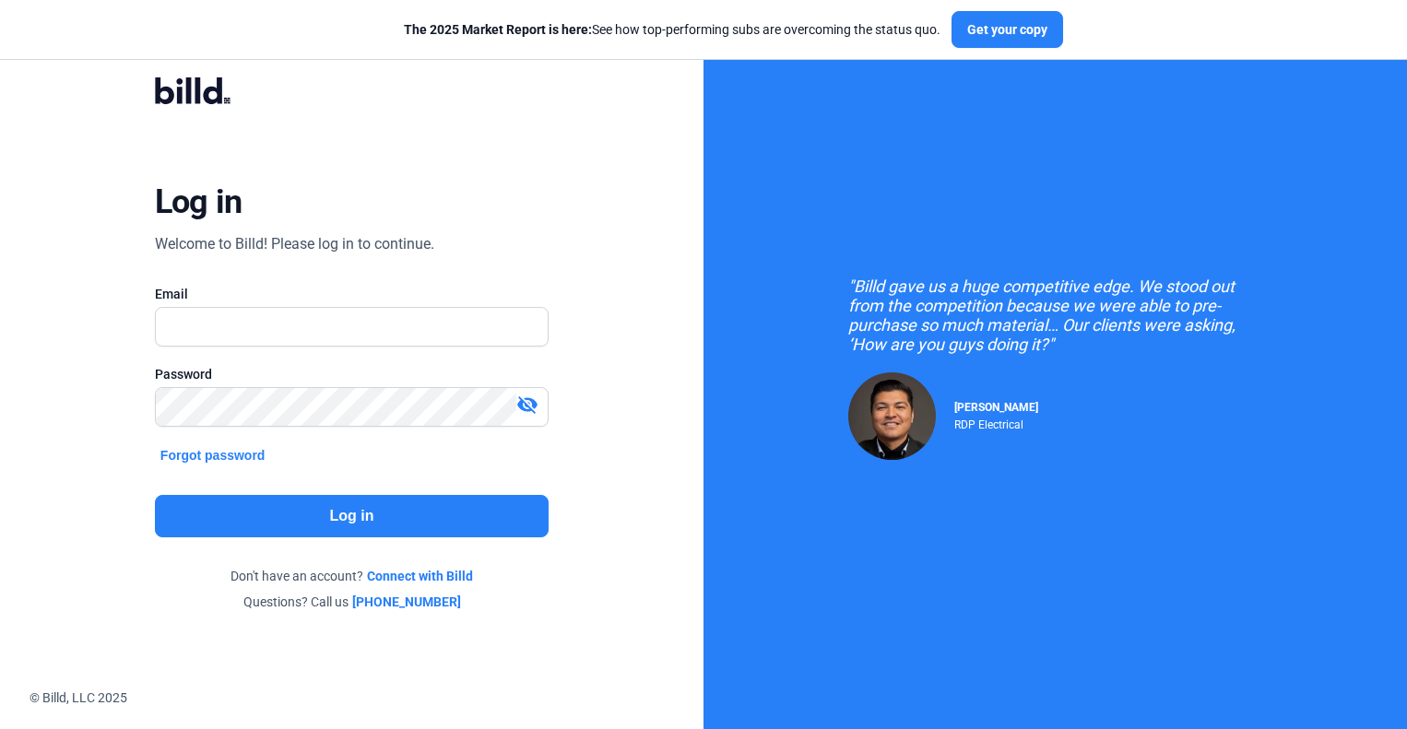  What do you see at coordinates (351, 602) in the screenshot?
I see `div: Questions? Call us` at bounding box center [351, 602].